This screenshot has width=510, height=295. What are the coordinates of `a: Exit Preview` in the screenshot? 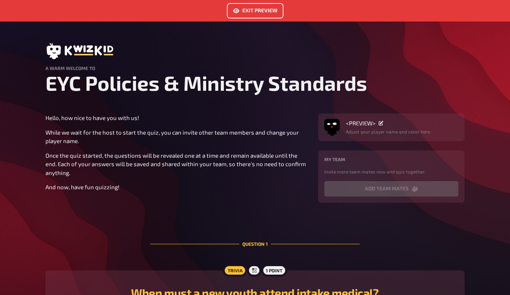 It's located at (255, 11).